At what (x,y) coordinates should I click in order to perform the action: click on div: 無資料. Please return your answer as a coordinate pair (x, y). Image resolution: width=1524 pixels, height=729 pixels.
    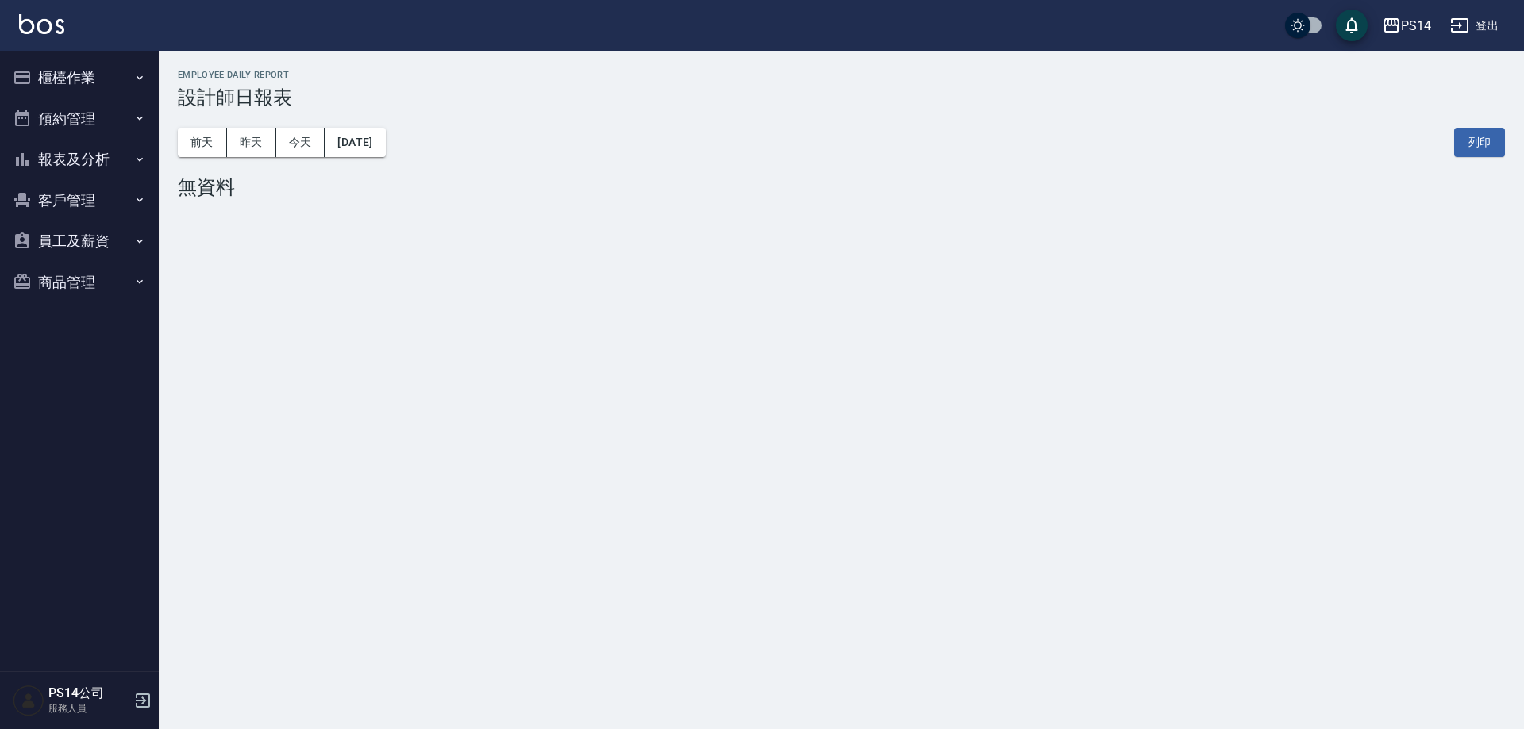
    Looking at the image, I should click on (841, 187).